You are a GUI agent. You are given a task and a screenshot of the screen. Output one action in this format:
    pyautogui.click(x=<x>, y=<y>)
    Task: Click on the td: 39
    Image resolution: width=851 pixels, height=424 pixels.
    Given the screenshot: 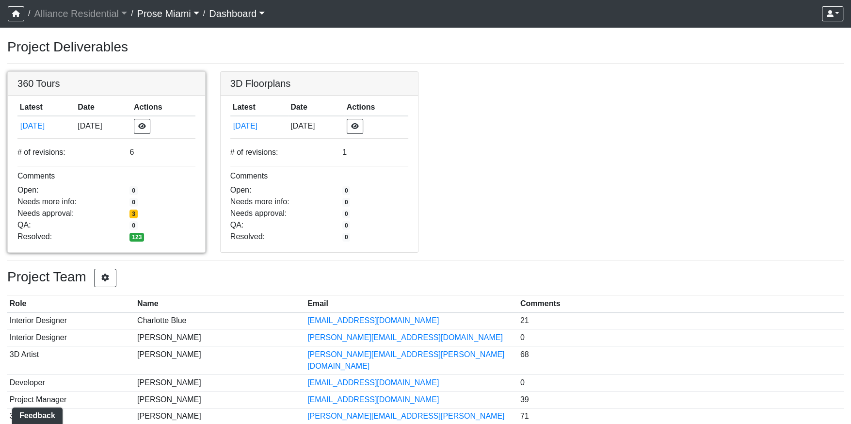 What is the action you would take?
    pyautogui.click(x=681, y=399)
    